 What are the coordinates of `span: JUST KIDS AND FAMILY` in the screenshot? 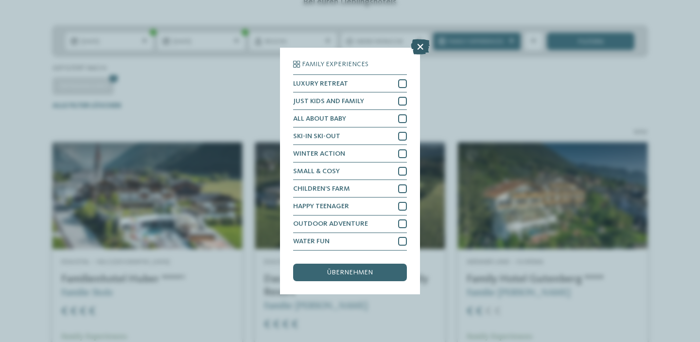 It's located at (329, 101).